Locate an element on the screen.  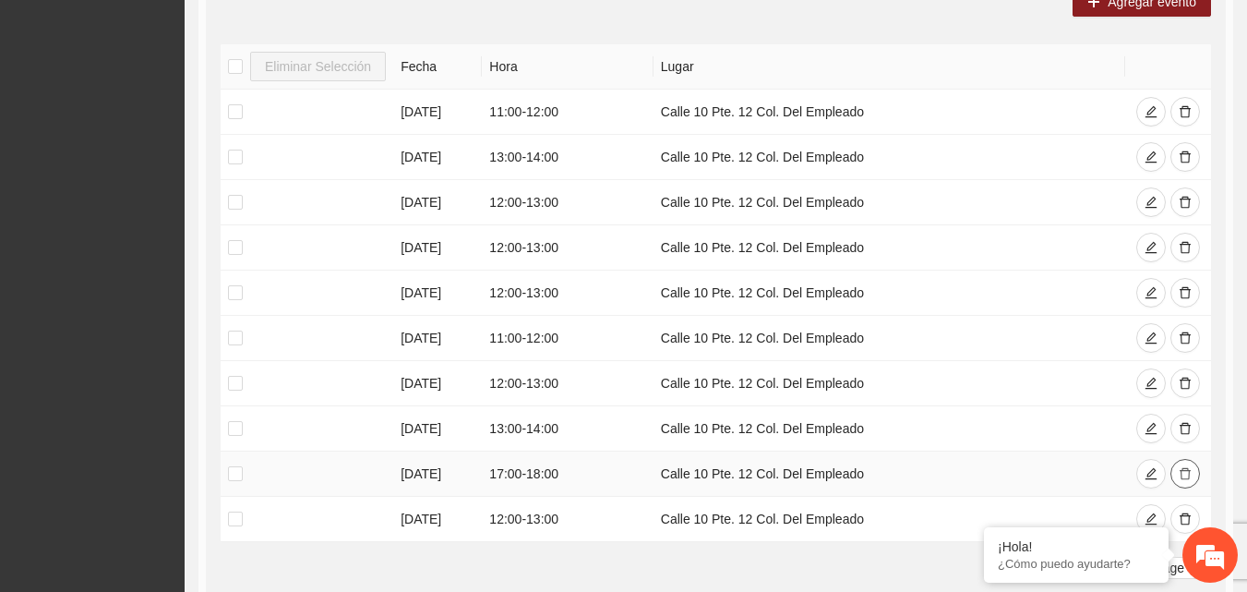
div: Minimizar ventana de chat en vivo is located at coordinates (325, 31).